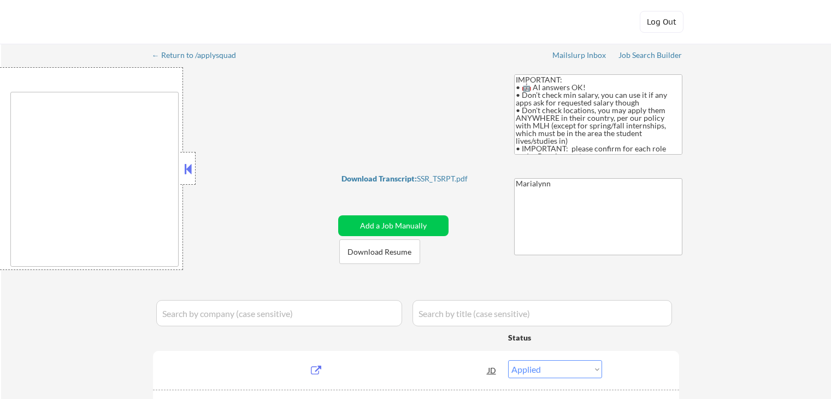 This screenshot has height=399, width=831. I want to click on a: Download Transcript:SSR_TSRPT.pdf, so click(417, 180).